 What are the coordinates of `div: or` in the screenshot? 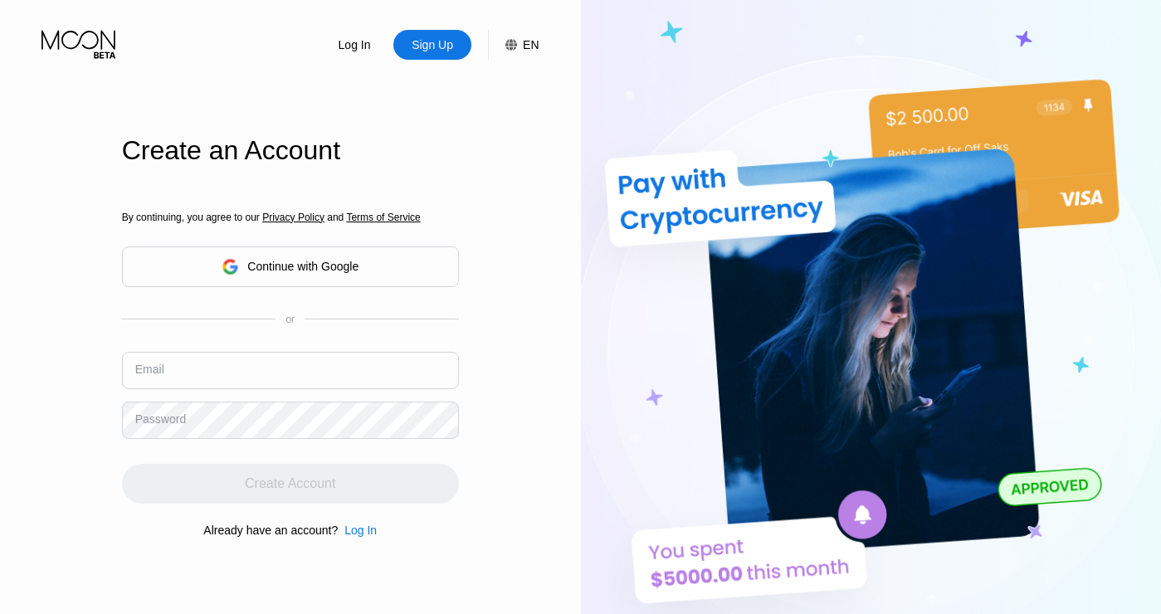 It's located at (290, 320).